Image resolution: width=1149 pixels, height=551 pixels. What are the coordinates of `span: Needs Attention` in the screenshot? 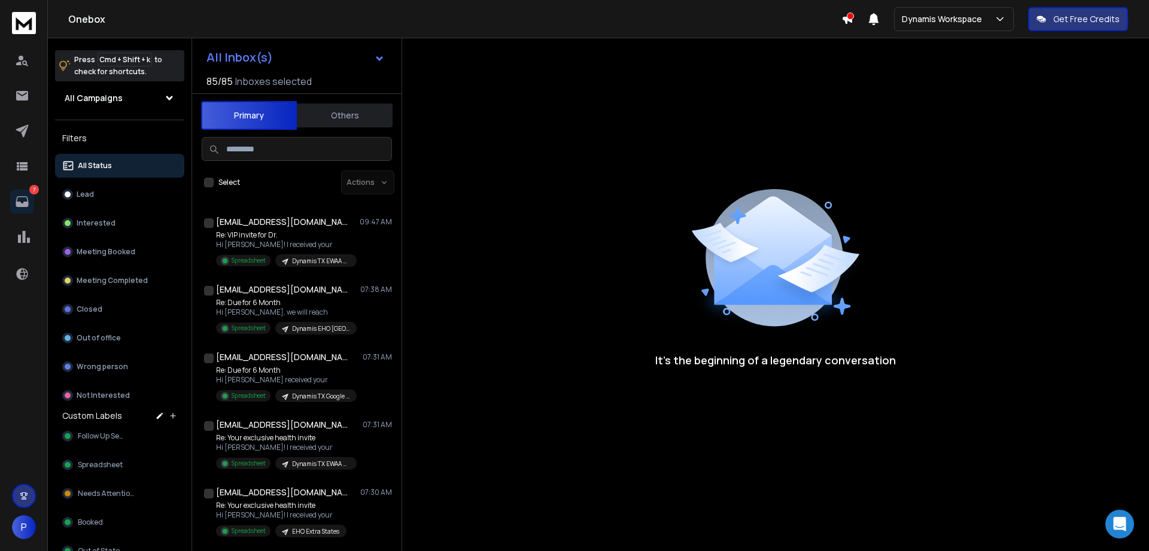 It's located at (106, 494).